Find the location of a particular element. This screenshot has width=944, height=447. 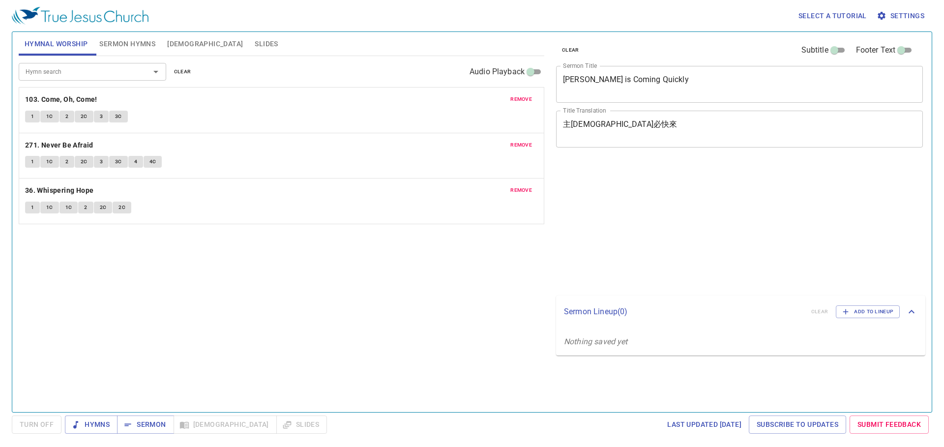

button: 36. Whispering Hope is located at coordinates (60, 190).